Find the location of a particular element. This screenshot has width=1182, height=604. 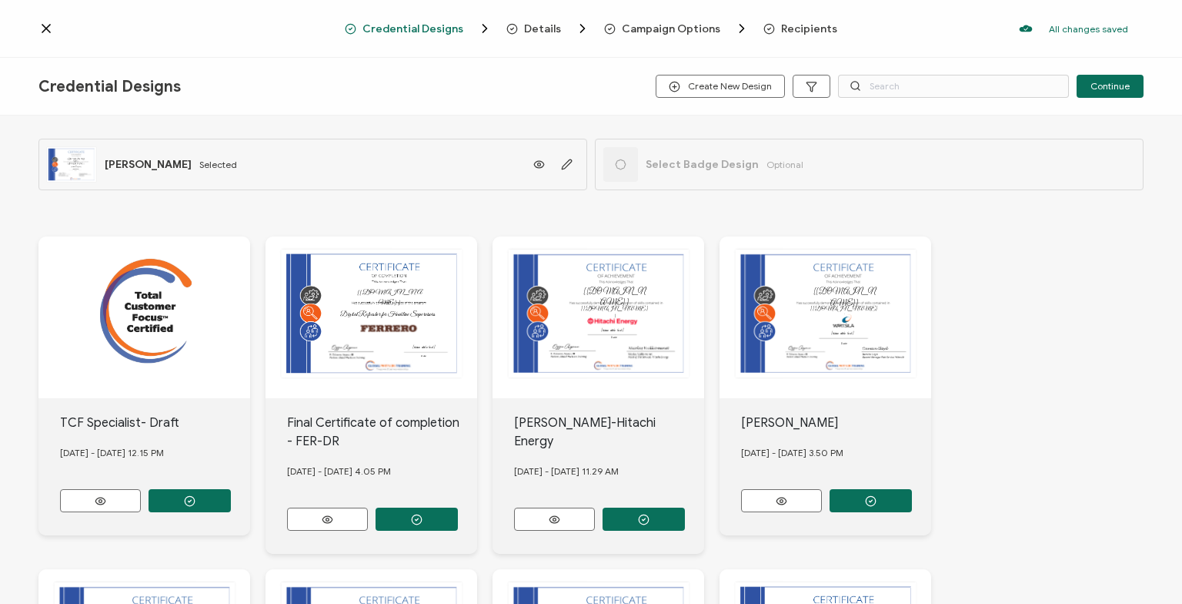

div: Chat Widget is located at coordinates (1144, 567).